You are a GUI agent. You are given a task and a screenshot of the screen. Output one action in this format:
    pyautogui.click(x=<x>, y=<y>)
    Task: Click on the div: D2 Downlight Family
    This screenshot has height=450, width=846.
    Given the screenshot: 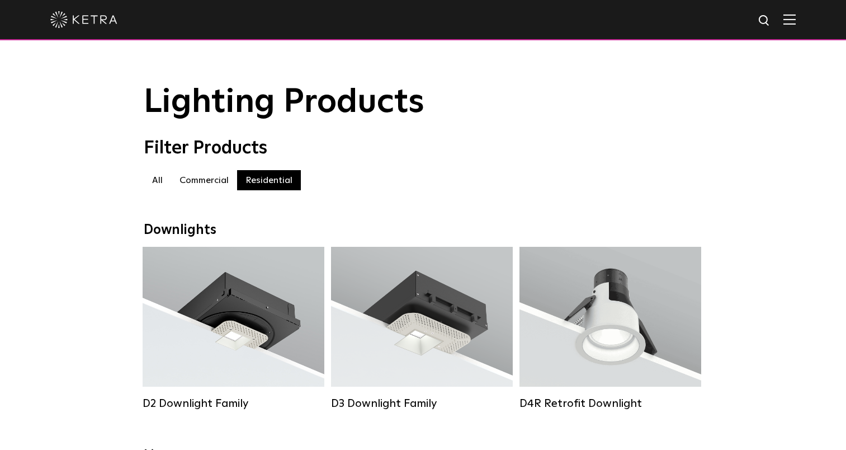 What is the action you would take?
    pyautogui.click(x=233, y=403)
    